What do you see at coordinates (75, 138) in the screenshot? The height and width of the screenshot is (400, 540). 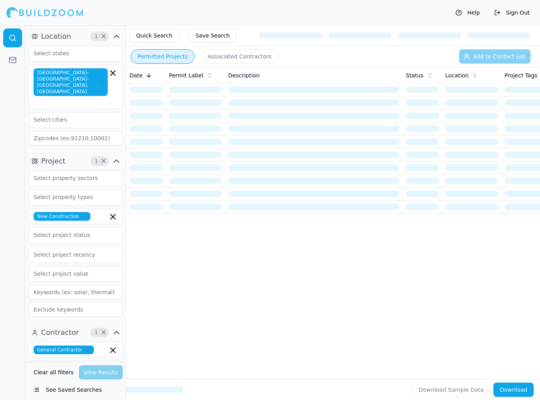 I see `input: Zipcodes (ex:91210,10001)` at bounding box center [75, 138].